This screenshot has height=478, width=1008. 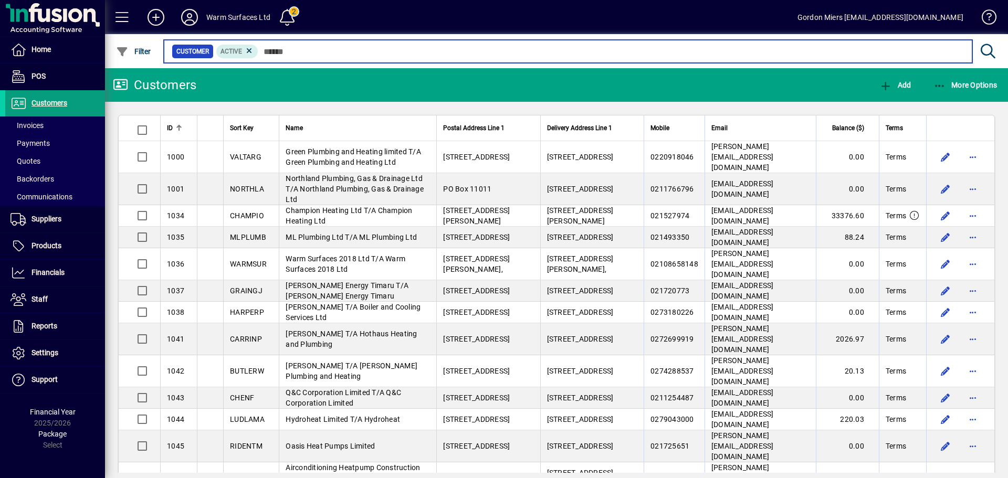 I want to click on a: Knowledge Base, so click(x=985, y=19).